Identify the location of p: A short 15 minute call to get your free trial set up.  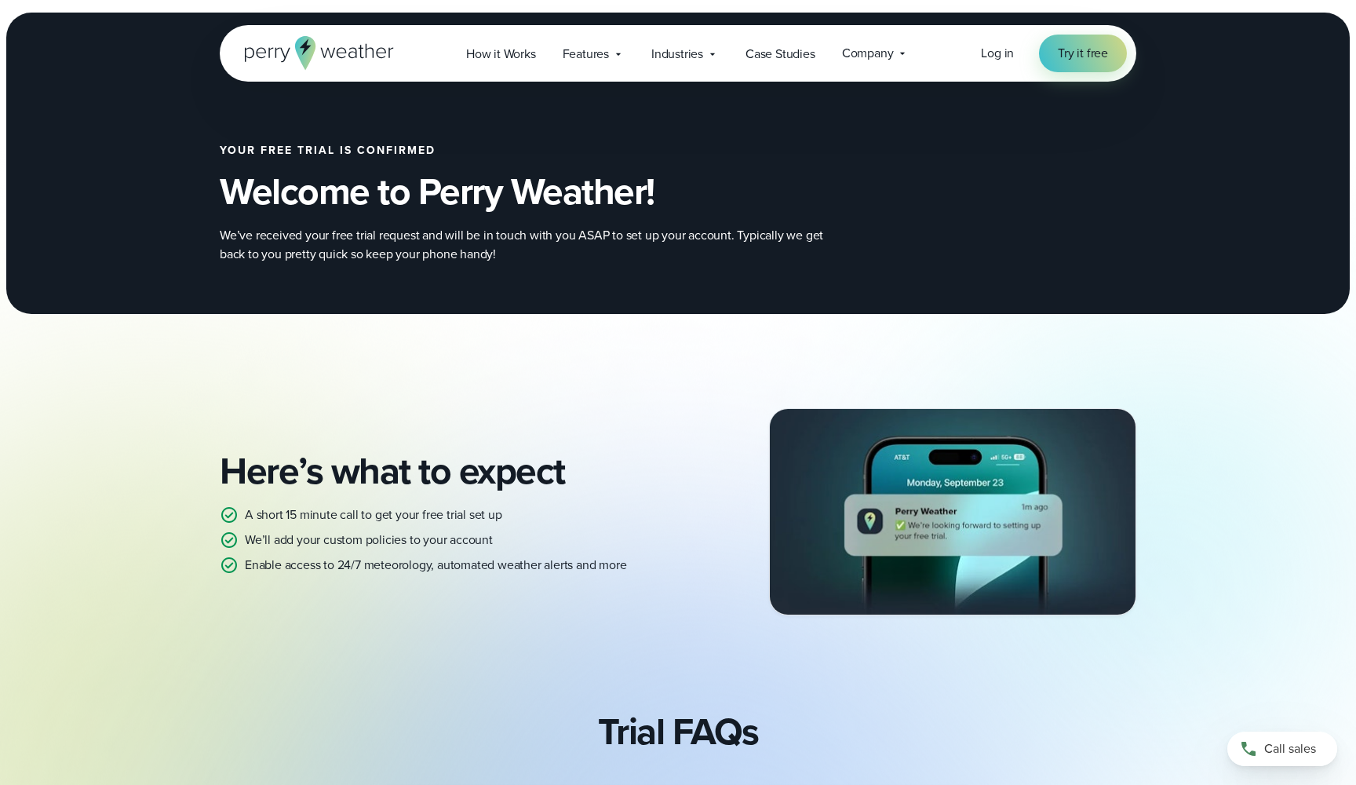
(374, 515).